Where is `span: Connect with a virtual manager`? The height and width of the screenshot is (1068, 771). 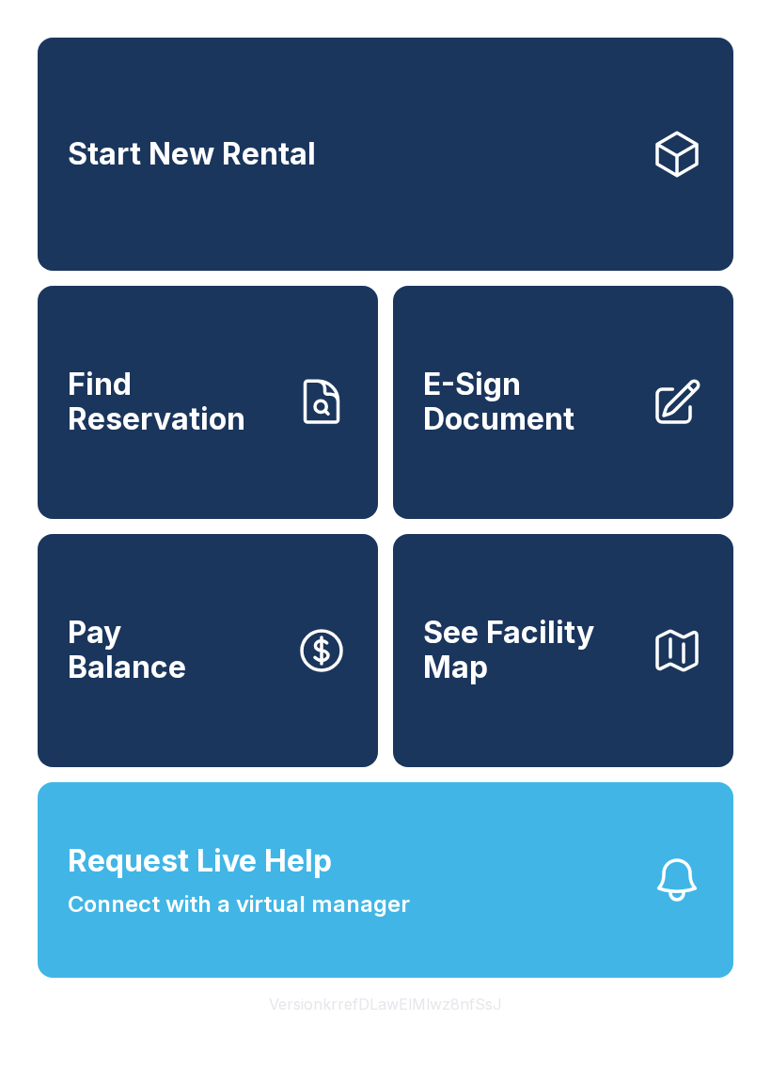
span: Connect with a virtual manager is located at coordinates (239, 905).